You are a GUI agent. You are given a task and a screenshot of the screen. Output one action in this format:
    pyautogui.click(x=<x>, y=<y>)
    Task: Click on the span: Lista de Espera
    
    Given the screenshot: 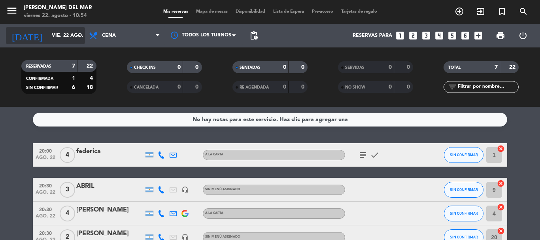 What is the action you would take?
    pyautogui.click(x=289, y=11)
    